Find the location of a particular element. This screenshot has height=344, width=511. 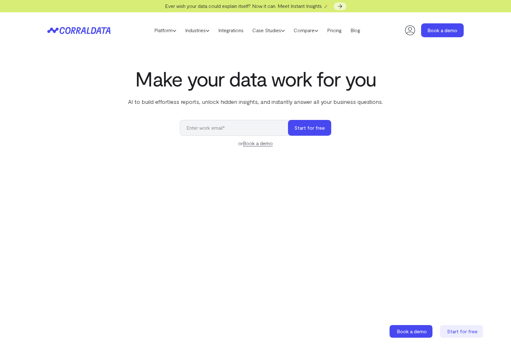

input: Enter work email* is located at coordinates (237, 128).